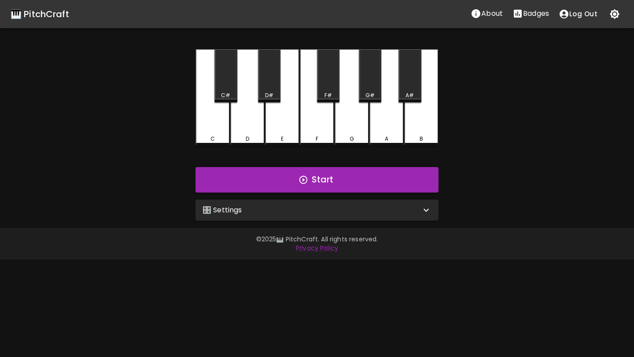 This screenshot has height=357, width=634. Describe the element at coordinates (40, 14) in the screenshot. I see `a: 🎹 PitchCraft` at that location.